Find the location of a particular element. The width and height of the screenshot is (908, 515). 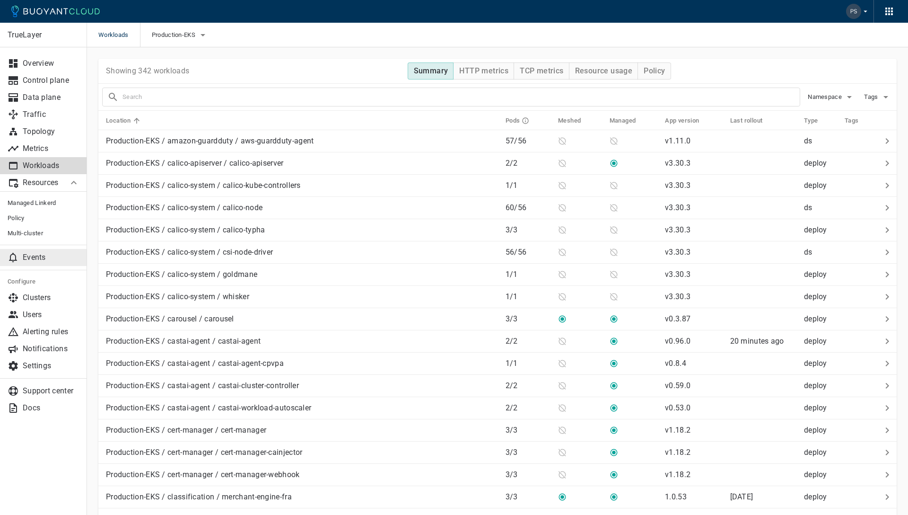

h5: Pods is located at coordinates (513, 121).